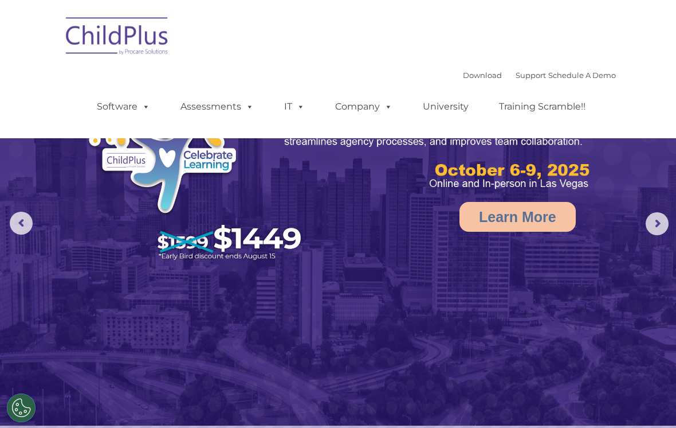  I want to click on div: Chat Widget, so click(580, 366).